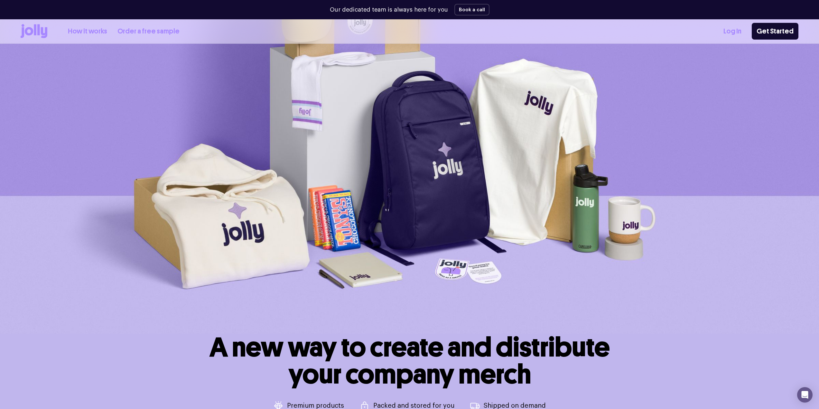 This screenshot has height=409, width=819. Describe the element at coordinates (315, 406) in the screenshot. I see `p: Premium products` at that location.